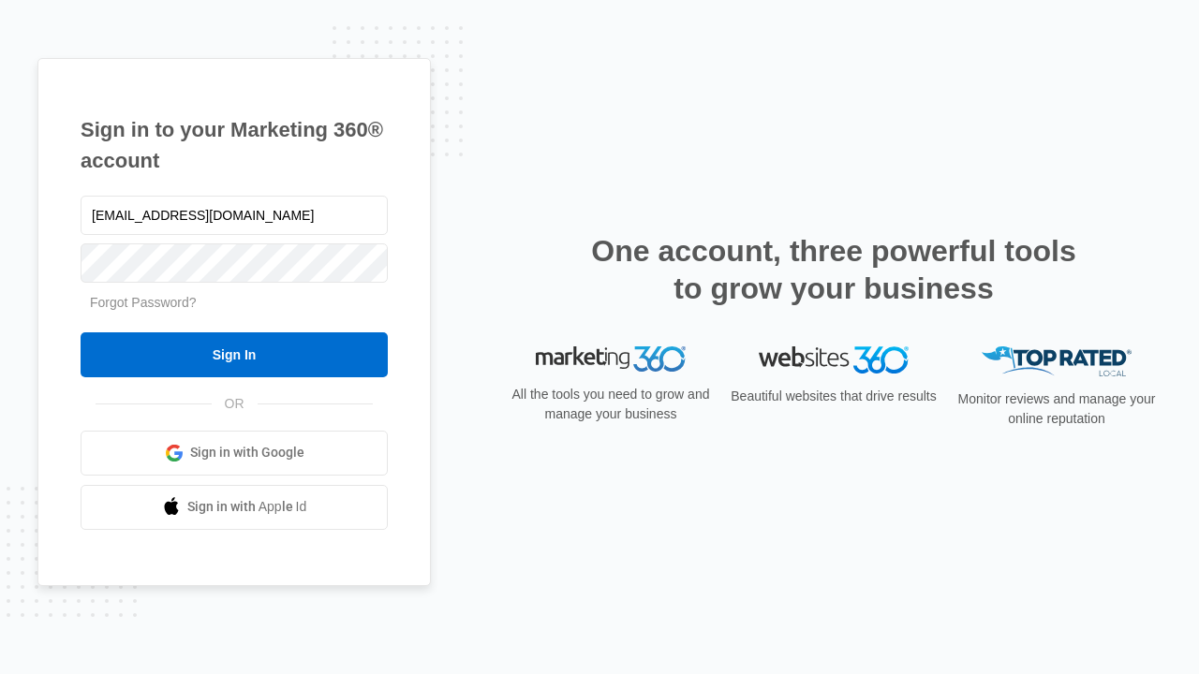 This screenshot has height=674, width=1199. Describe the element at coordinates (1057, 409) in the screenshot. I see `p: Monitor reviews and manage your online reputation` at that location.